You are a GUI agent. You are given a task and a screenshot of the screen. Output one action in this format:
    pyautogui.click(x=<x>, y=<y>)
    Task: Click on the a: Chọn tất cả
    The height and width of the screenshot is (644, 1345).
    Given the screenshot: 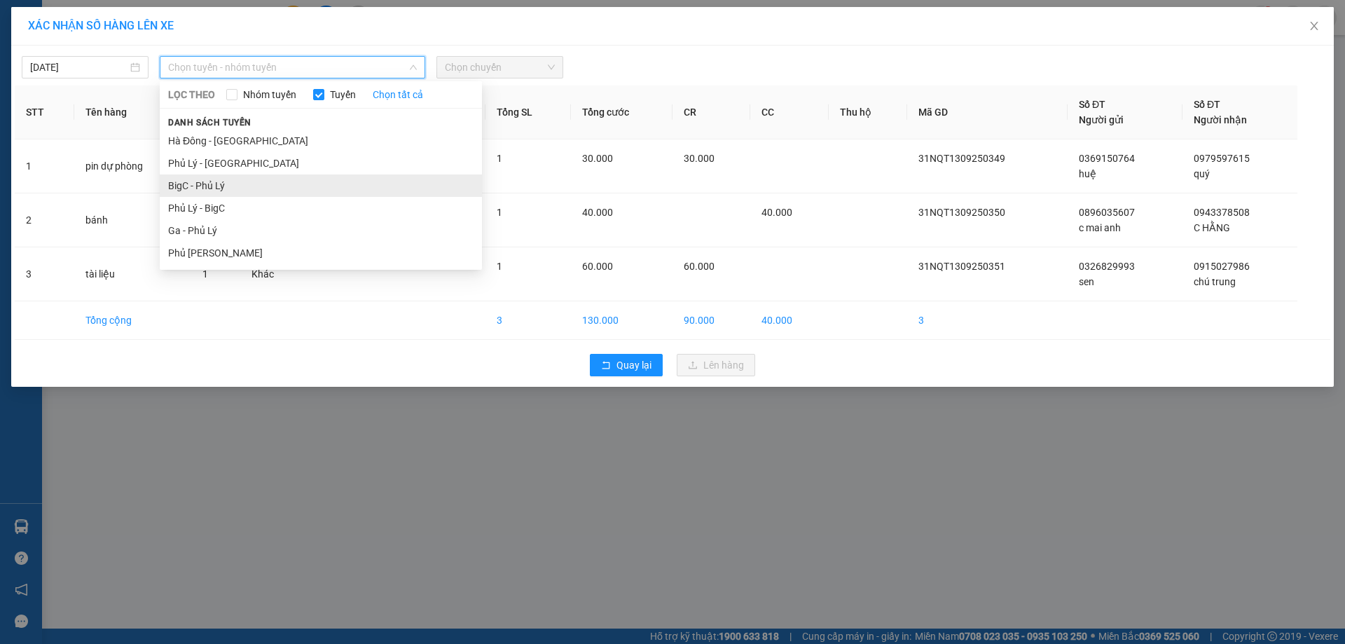 What is the action you would take?
    pyautogui.click(x=398, y=95)
    